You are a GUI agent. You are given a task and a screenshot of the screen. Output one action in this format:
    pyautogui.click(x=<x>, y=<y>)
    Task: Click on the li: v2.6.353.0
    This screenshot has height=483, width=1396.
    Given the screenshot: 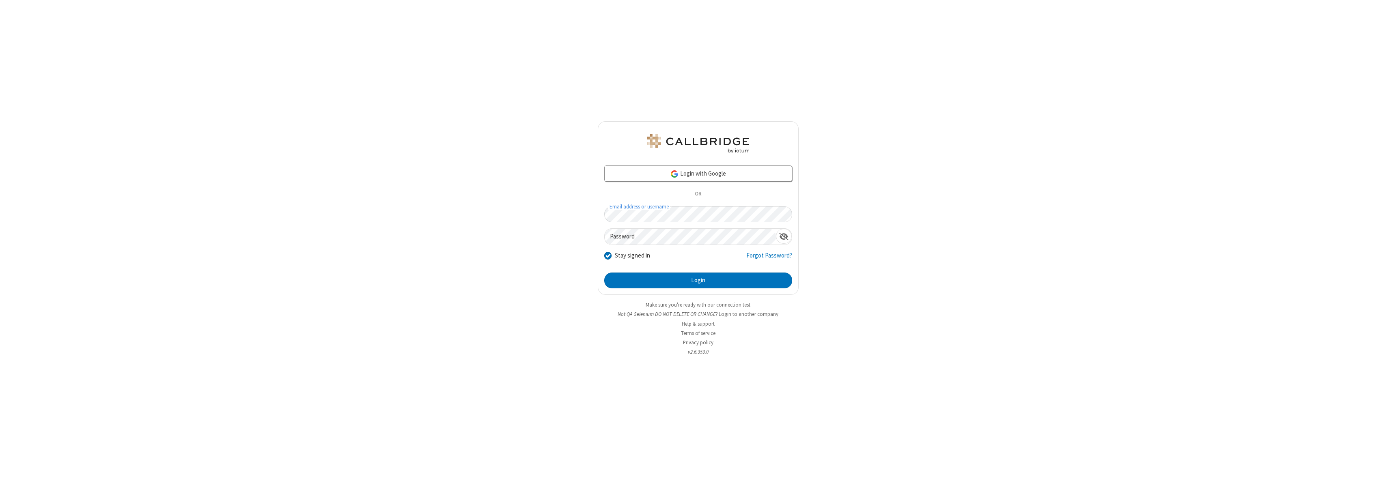 What is the action you would take?
    pyautogui.click(x=698, y=352)
    